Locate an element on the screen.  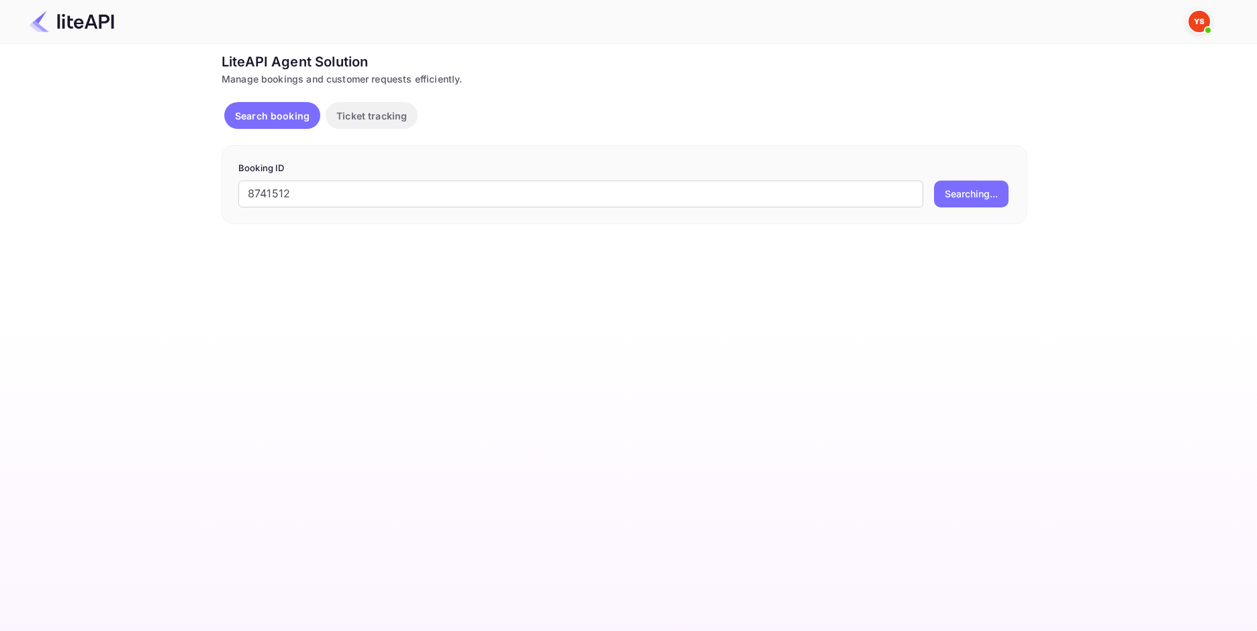
div: LiteAPI Agent Solution is located at coordinates (624, 62).